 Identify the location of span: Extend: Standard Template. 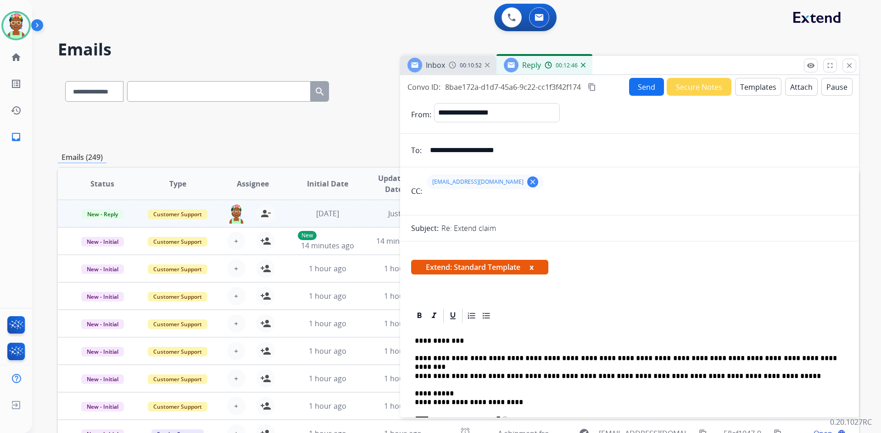
(479, 267).